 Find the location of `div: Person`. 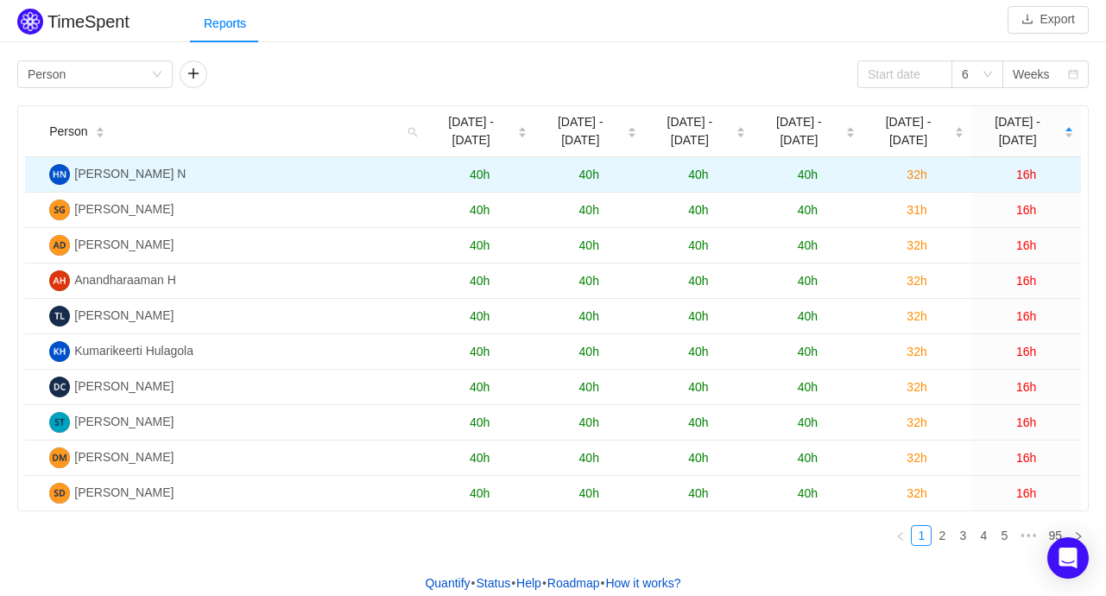

div: Person is located at coordinates (47, 74).